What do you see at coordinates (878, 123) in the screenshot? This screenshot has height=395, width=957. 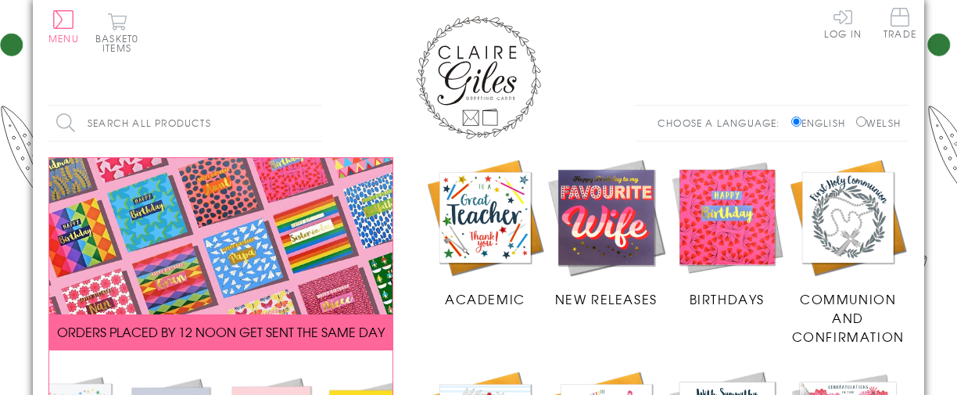 I see `label: Welsh` at bounding box center [878, 123].